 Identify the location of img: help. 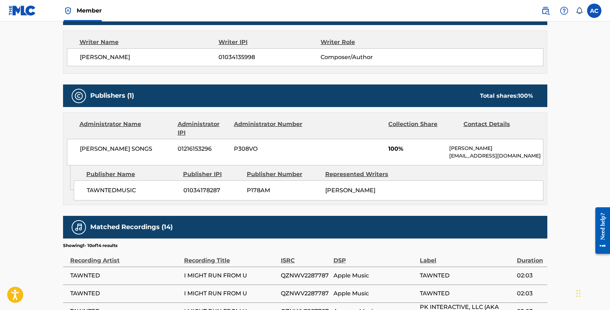
(564, 11).